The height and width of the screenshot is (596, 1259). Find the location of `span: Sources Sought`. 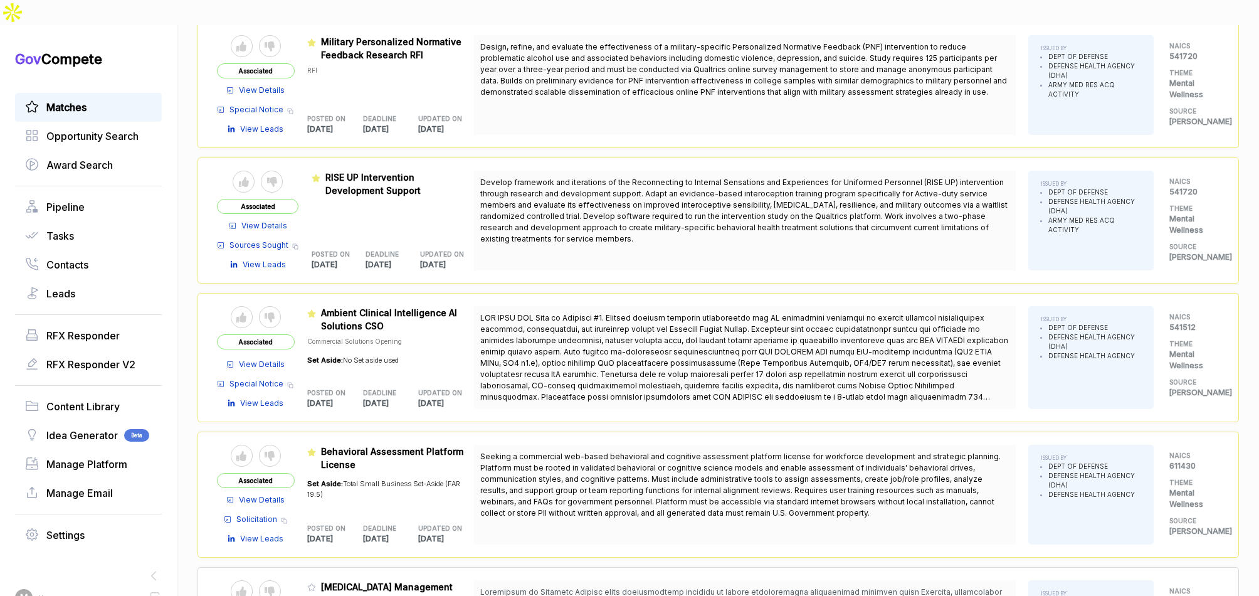

span: Sources Sought is located at coordinates (259, 245).